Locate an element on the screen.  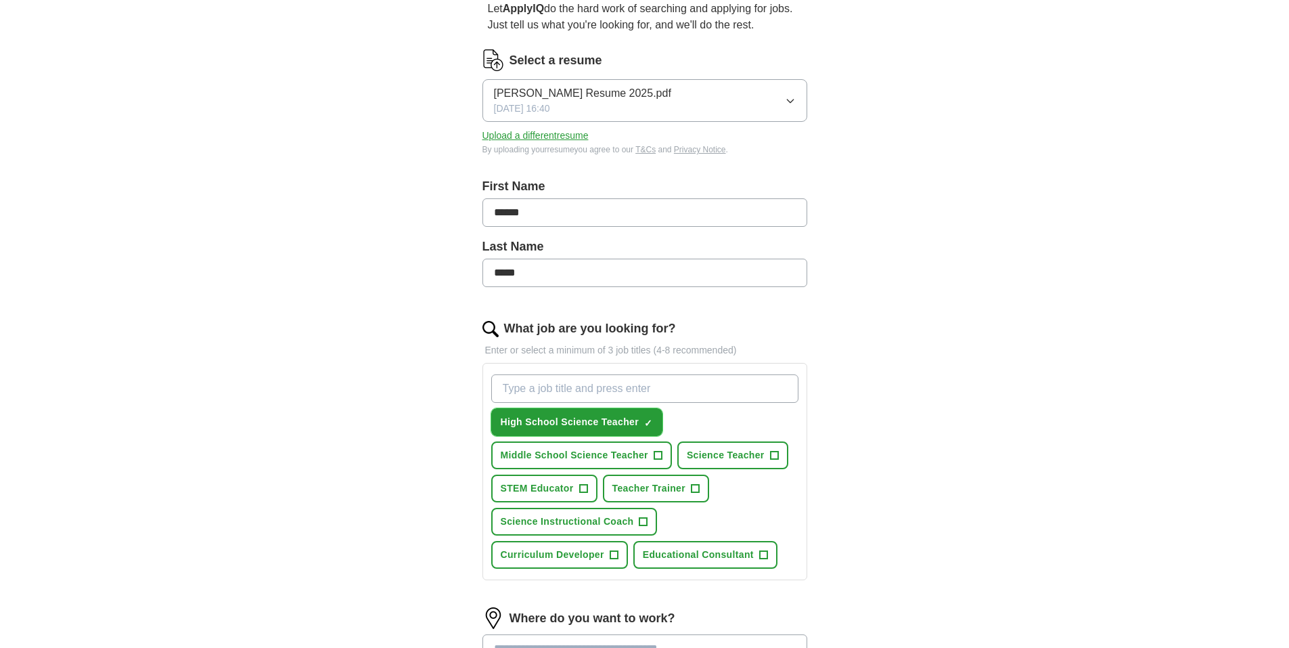
span: STEM Educator is located at coordinates (537, 488).